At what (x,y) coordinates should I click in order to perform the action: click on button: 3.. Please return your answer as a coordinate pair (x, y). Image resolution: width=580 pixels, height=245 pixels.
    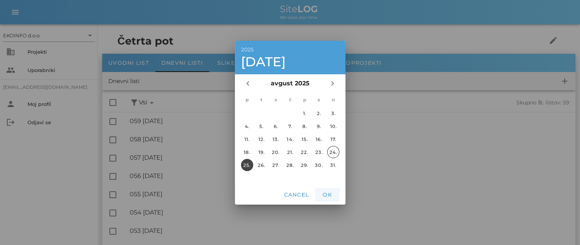
    Looking at the image, I should click on (333, 113).